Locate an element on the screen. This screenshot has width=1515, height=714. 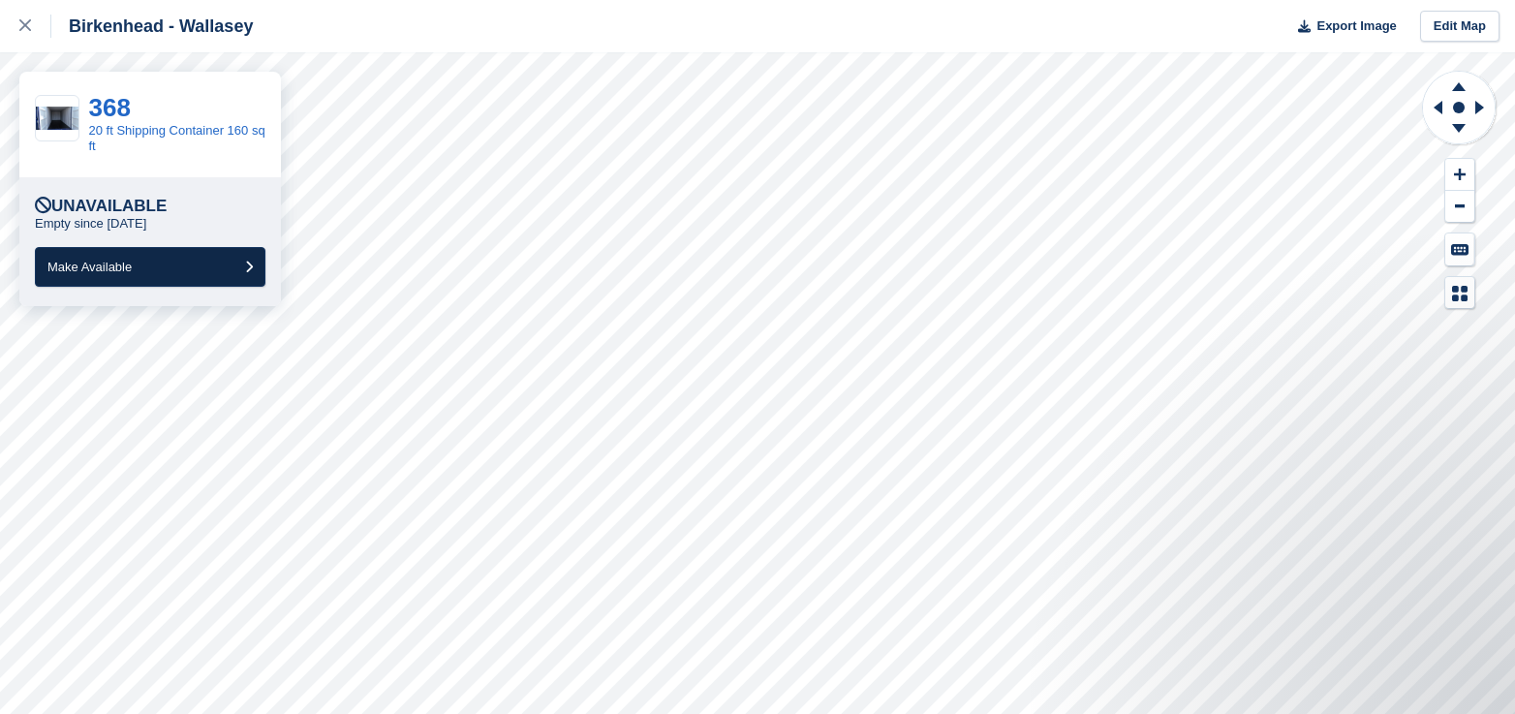
span: Export Image is located at coordinates (1356, 26).